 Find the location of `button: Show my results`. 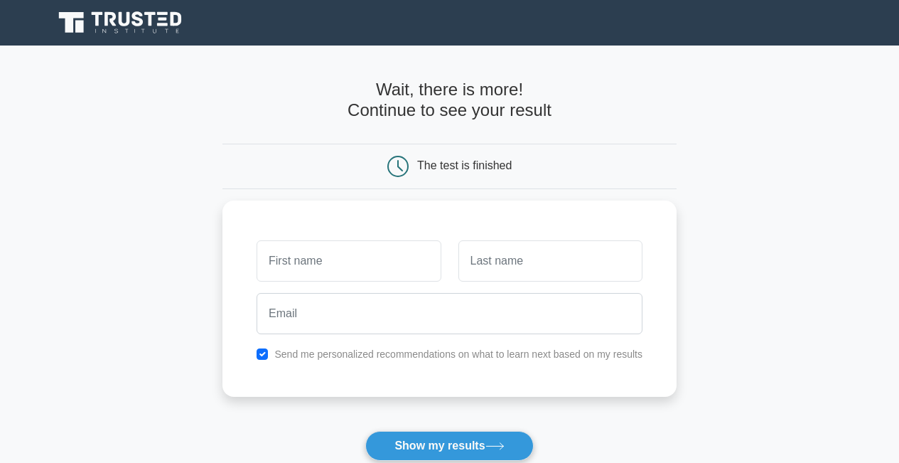

button: Show my results is located at coordinates (449, 446).